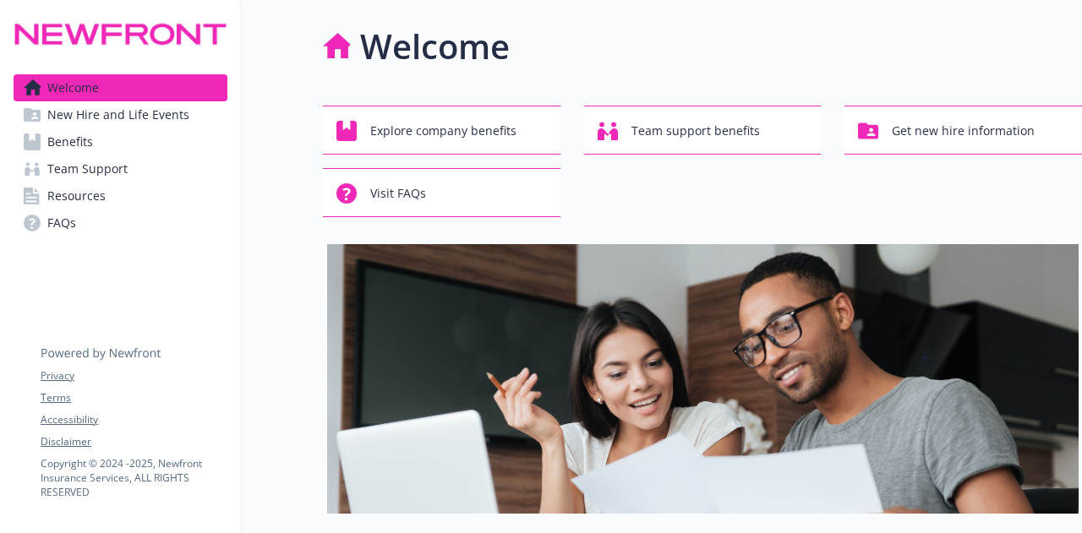  Describe the element at coordinates (441, 193) in the screenshot. I see `button: Visit FAQs` at that location.